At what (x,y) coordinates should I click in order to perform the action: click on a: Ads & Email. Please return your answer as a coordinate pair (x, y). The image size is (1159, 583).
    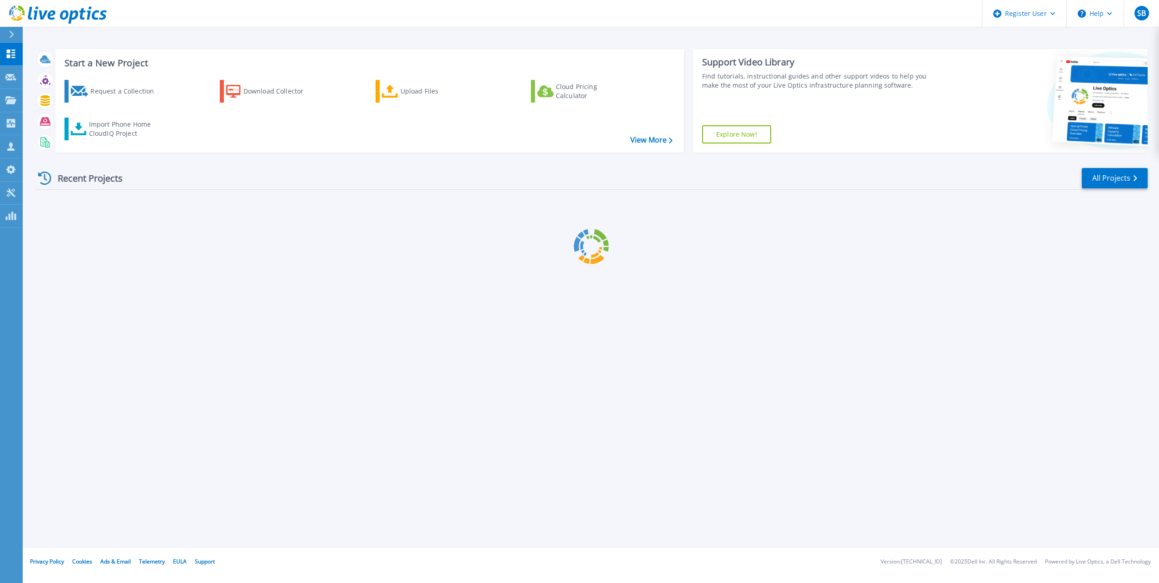
    Looking at the image, I should click on (115, 561).